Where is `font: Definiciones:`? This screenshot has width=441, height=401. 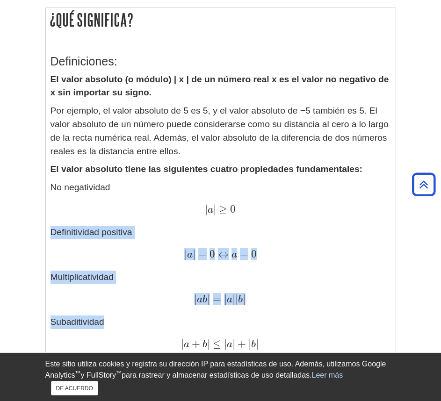
font: Definiciones: is located at coordinates (84, 61).